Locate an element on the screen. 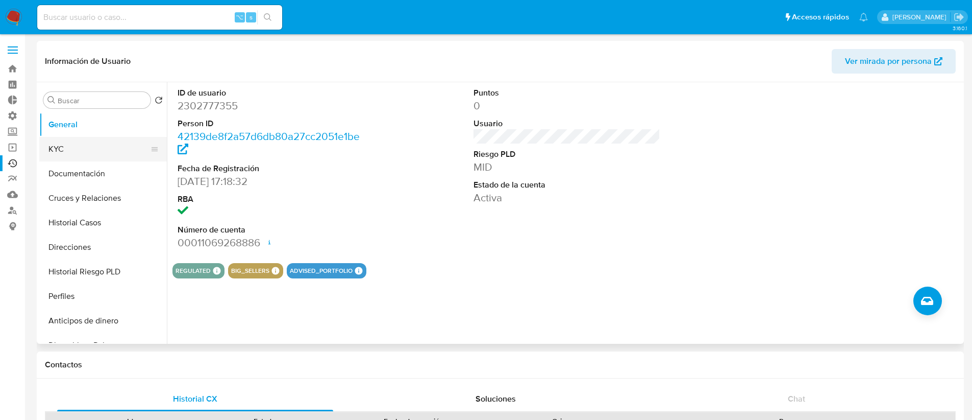  p: ezequielignacio.rocha@mercadolibre.com is located at coordinates (921, 17).